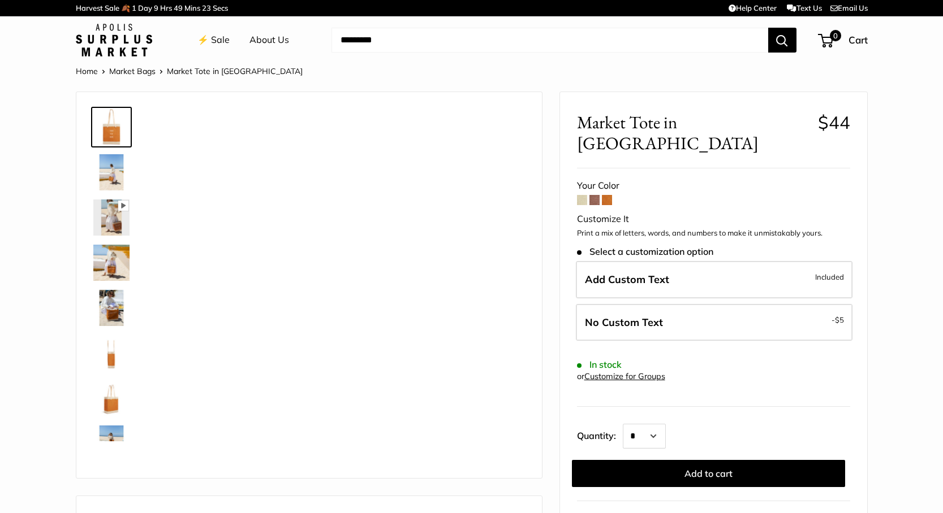  I want to click on div: Your Color, so click(713, 186).